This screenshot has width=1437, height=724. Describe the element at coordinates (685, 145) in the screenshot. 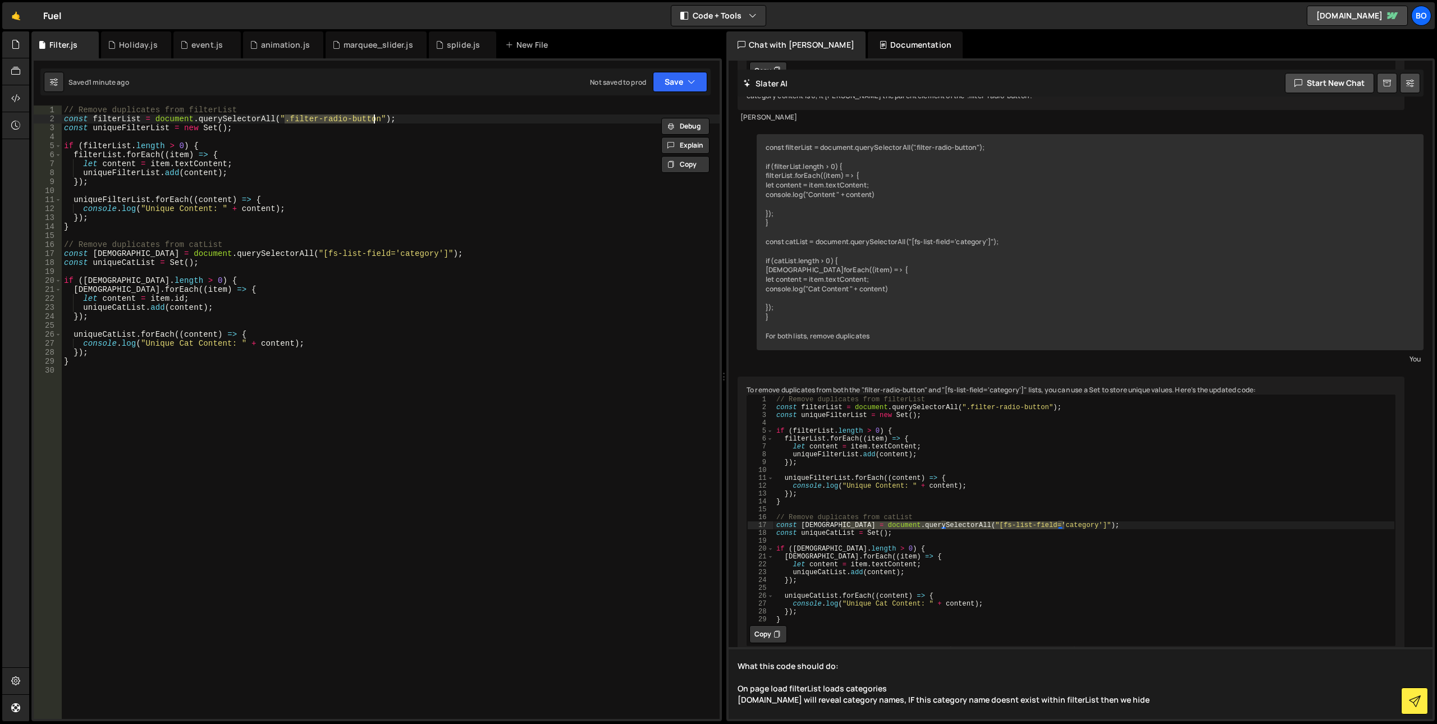

I see `button: Explain` at that location.